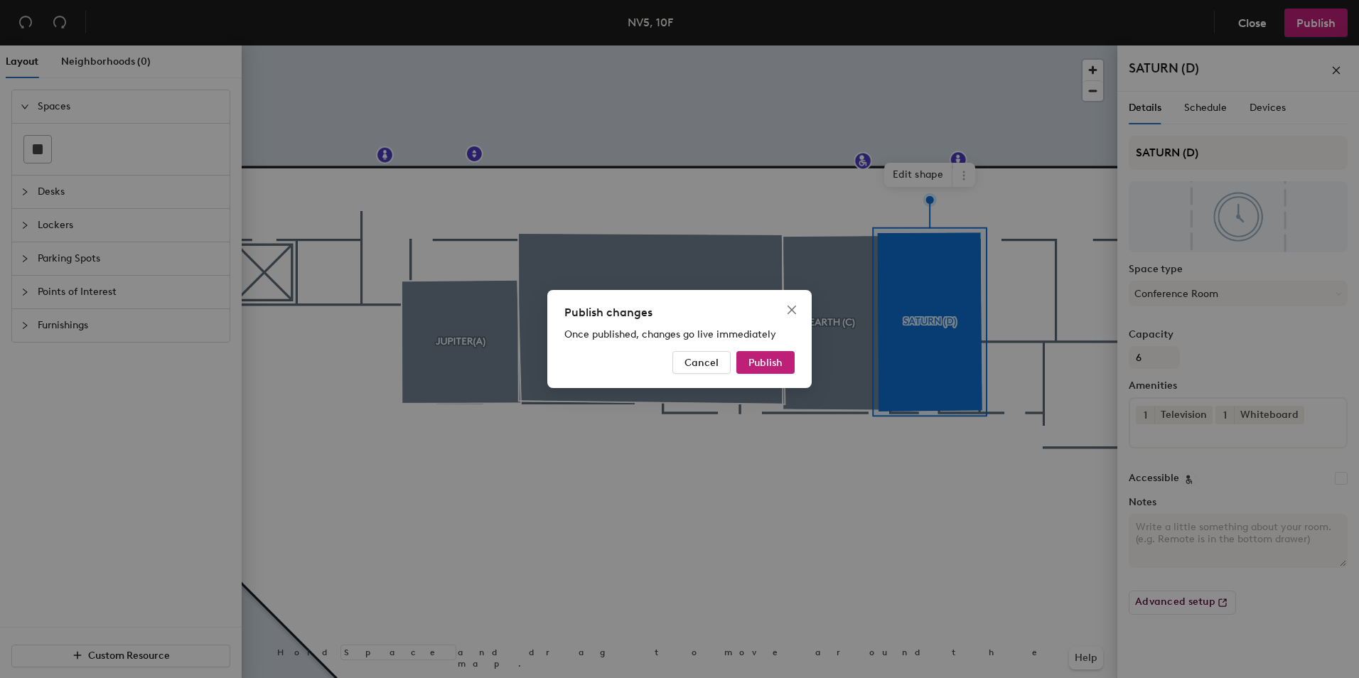 The width and height of the screenshot is (1359, 678). Describe the element at coordinates (766, 363) in the screenshot. I see `span: Publish` at that location.